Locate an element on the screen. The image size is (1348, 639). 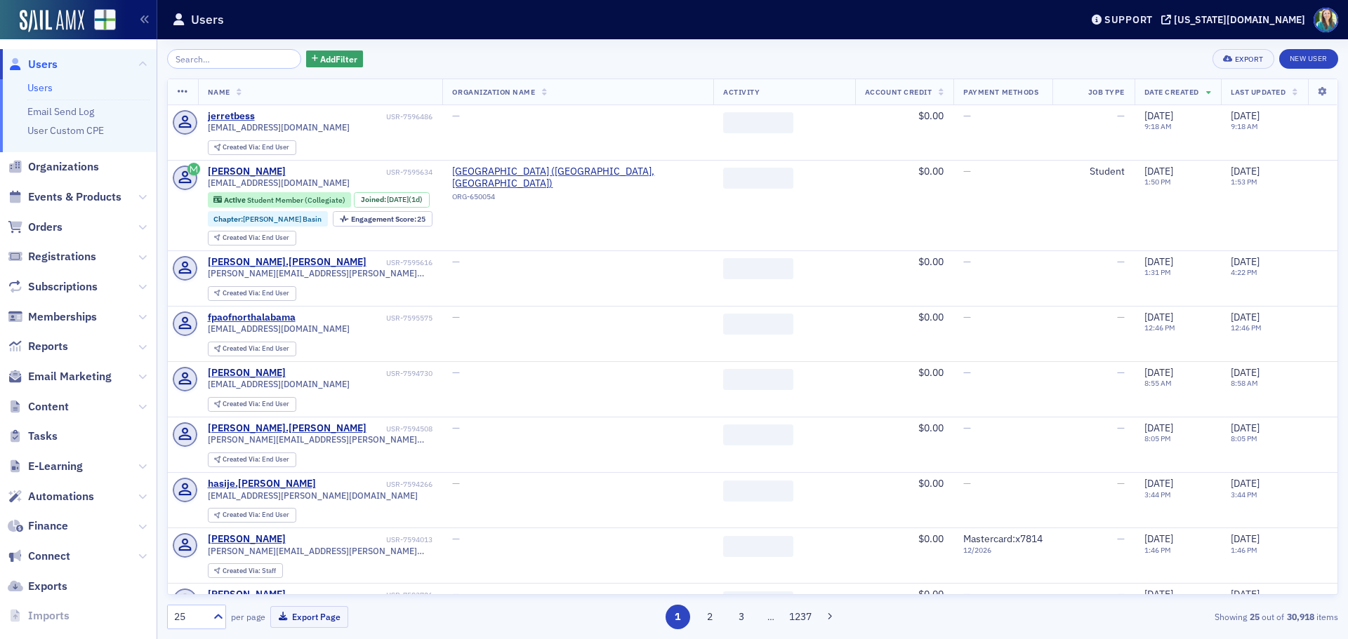
a: E-Learning is located at coordinates (45, 467).